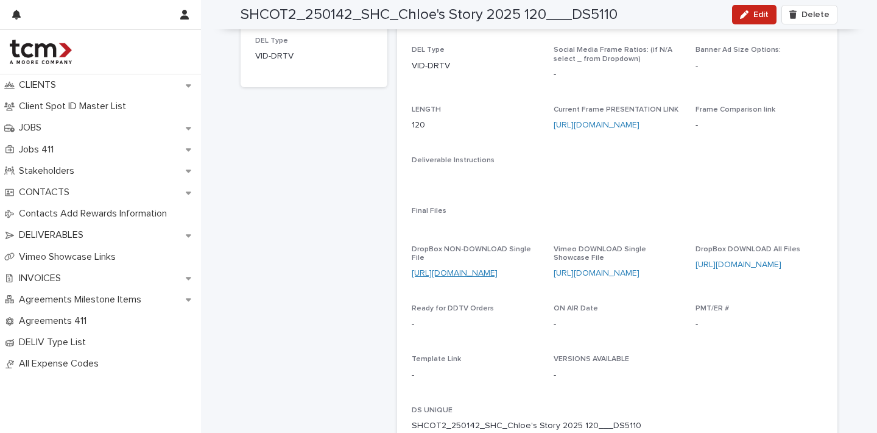 The width and height of the screenshot is (877, 433). I want to click on span: Delete, so click(816, 15).